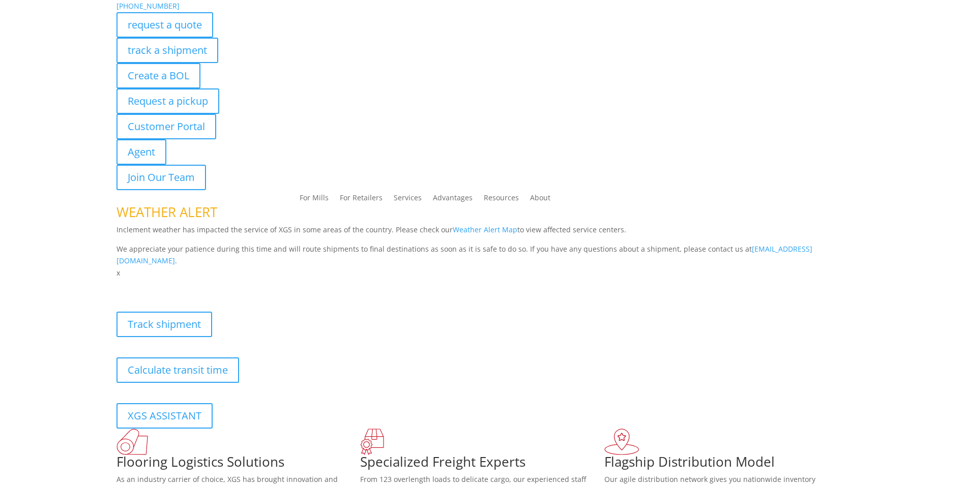 The image size is (965, 485). I want to click on a: Agent, so click(141, 152).